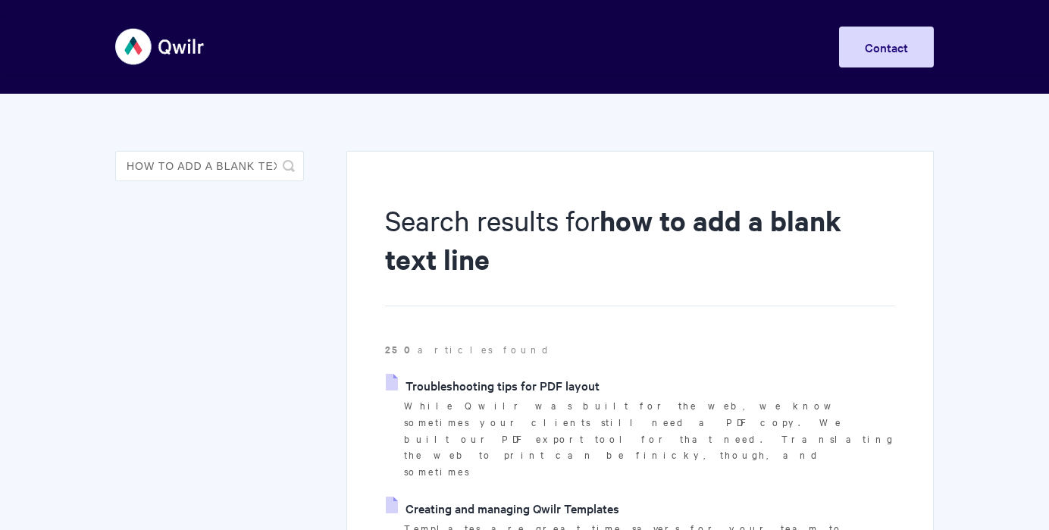 The image size is (1049, 530). Describe the element at coordinates (650, 438) in the screenshot. I see `p: While Qwilr was built for the web, we know sometimes your clients still need a PDF copy. We built...` at that location.